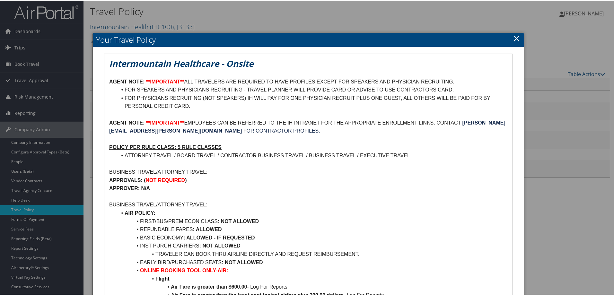 The image size is (614, 295). I want to click on li: FOR PHYSICIANS RECRUITING (NOT SPEAKERS) IH WILL PAY FOR ONE PHYSICIAN RECRUIT PLUS ONE GUEST, AL..., so click(312, 101).